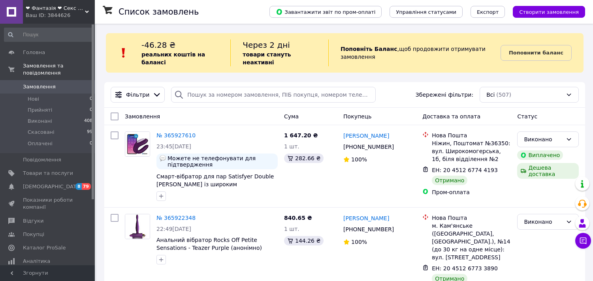 This screenshot has height=281, width=593. Describe the element at coordinates (176, 136) in the screenshot. I see `a: № 365927610` at that location.